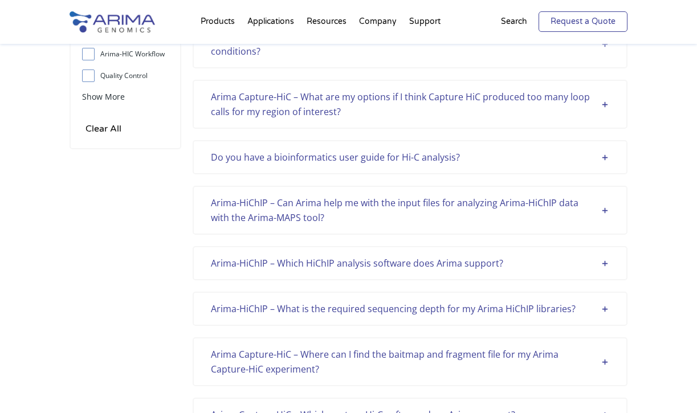 This screenshot has height=413, width=697. Describe the element at coordinates (410, 157) in the screenshot. I see `div: Do you have a bioinformatics user guide for Hi-C analysis?` at that location.